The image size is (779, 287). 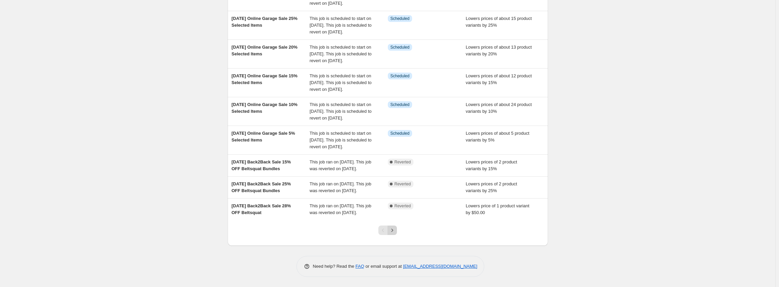 I want to click on span: Lowers prices of about 15 product variants by 25%, so click(x=499, y=22).